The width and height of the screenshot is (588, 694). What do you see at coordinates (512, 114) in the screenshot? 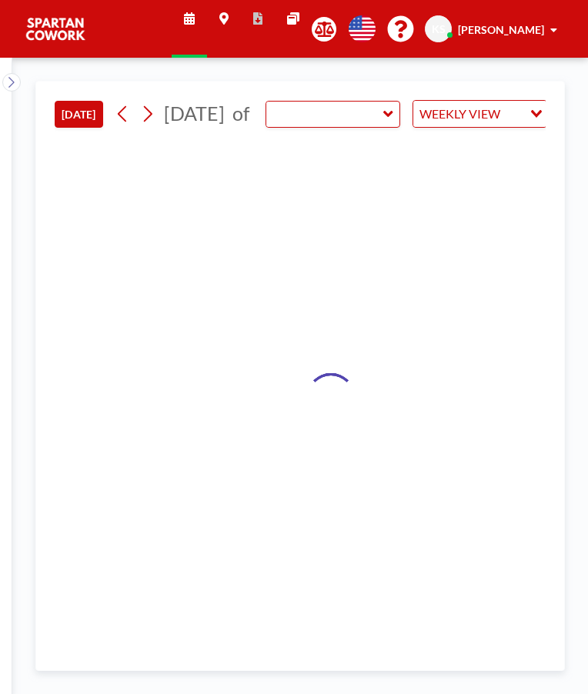
I see `input: Search for option` at bounding box center [512, 114].